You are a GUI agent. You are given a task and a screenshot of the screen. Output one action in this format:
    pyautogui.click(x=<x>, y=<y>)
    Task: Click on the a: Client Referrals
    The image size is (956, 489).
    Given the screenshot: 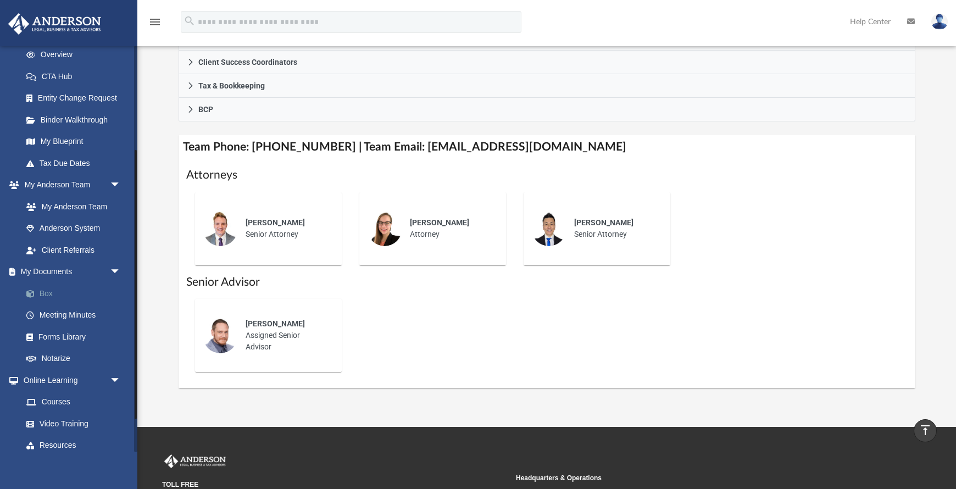 What is the action you would take?
    pyautogui.click(x=74, y=250)
    